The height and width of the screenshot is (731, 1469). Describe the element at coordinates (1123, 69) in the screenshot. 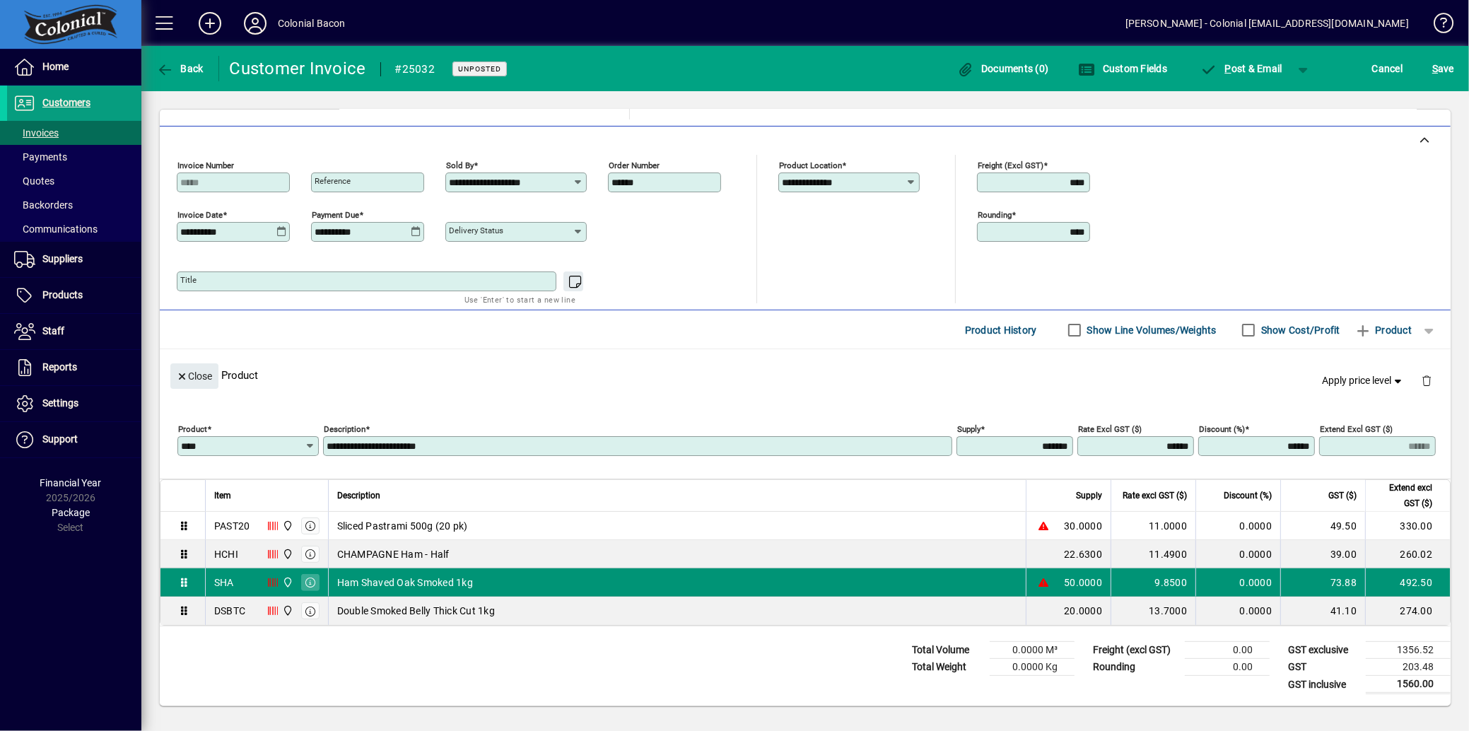

I see `span: Custom Fields` at that location.